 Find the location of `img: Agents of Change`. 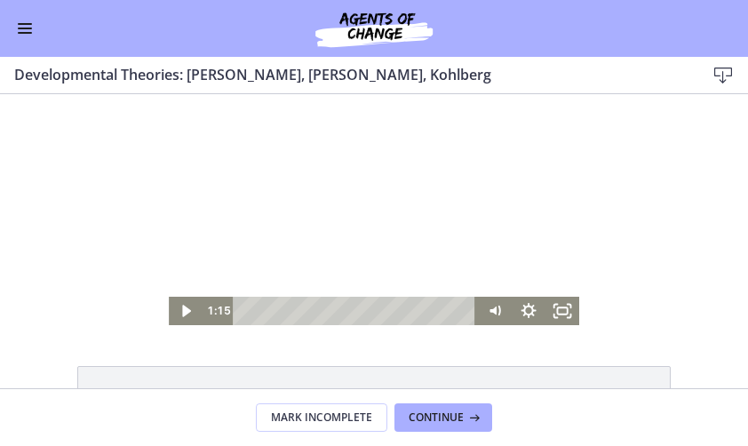

img: Agents of Change is located at coordinates (374, 28).